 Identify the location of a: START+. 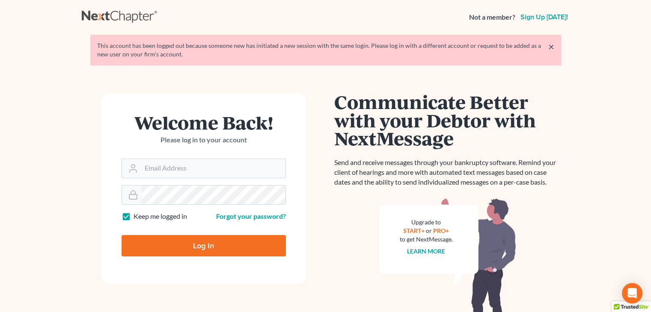
(414, 231).